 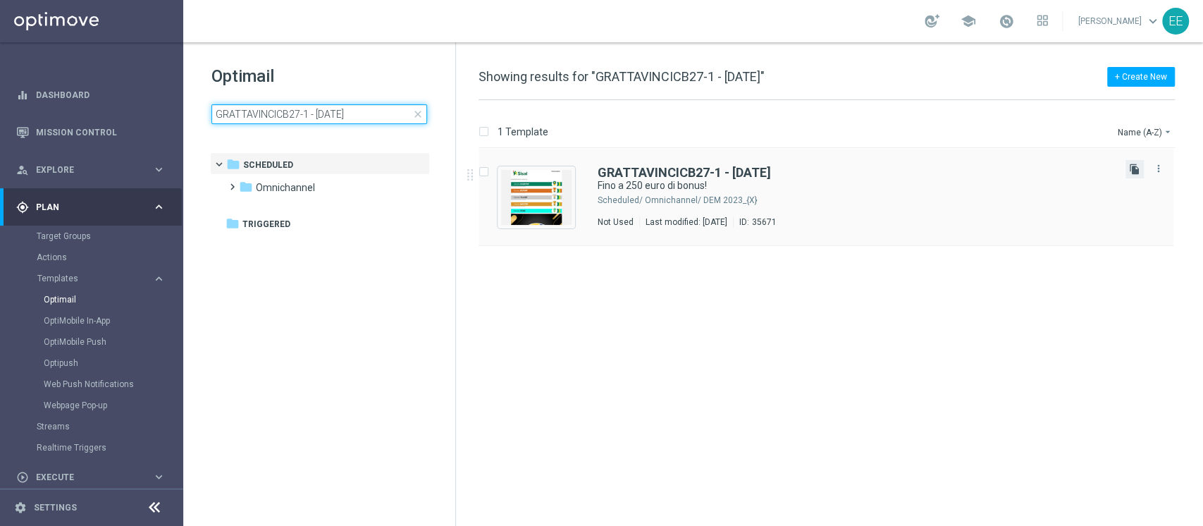 I want to click on i: play_circle_outline, so click(x=23, y=477).